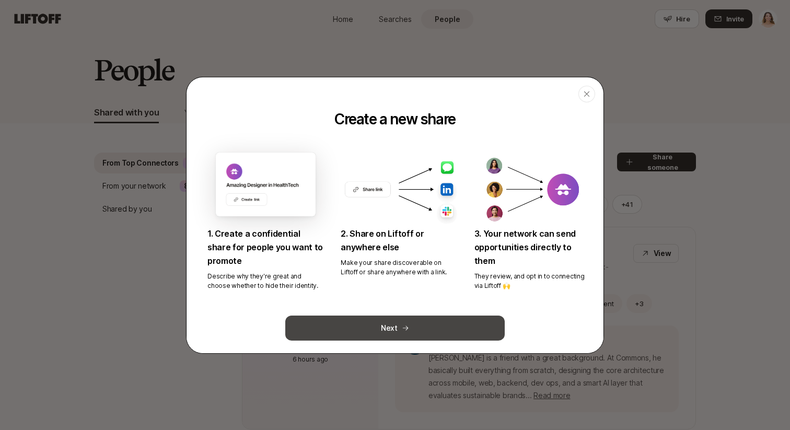 This screenshot has width=790, height=430. Describe the element at coordinates (265, 281) in the screenshot. I see `p: Describe why they're great and choose whether to hide their identity.` at that location.